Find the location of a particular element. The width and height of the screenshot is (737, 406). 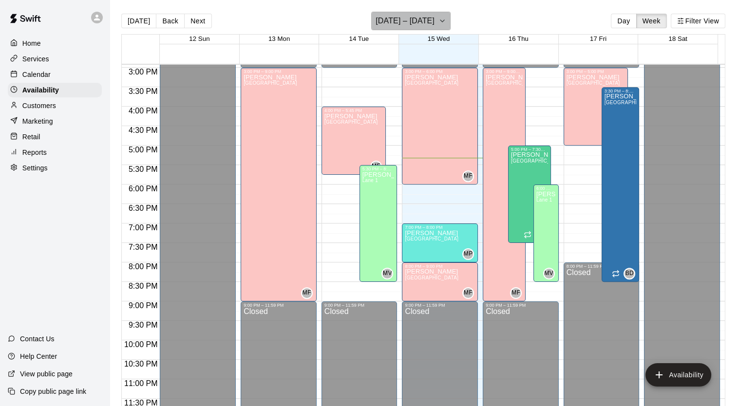

div: 7:00 PM – 8:00 PM: Available is located at coordinates (440, 243).